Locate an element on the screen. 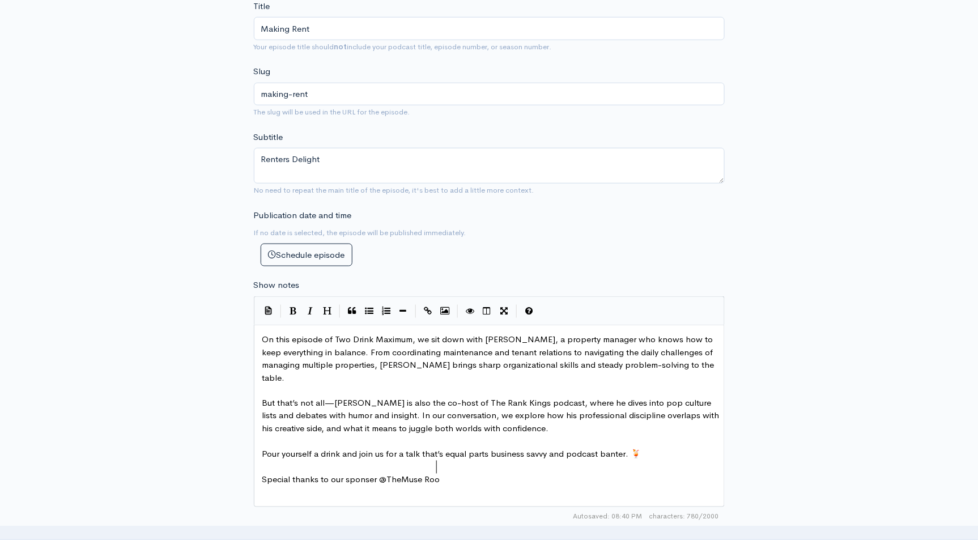 This screenshot has width=978, height=540. button: Insert Show Notes Template is located at coordinates (269, 310).